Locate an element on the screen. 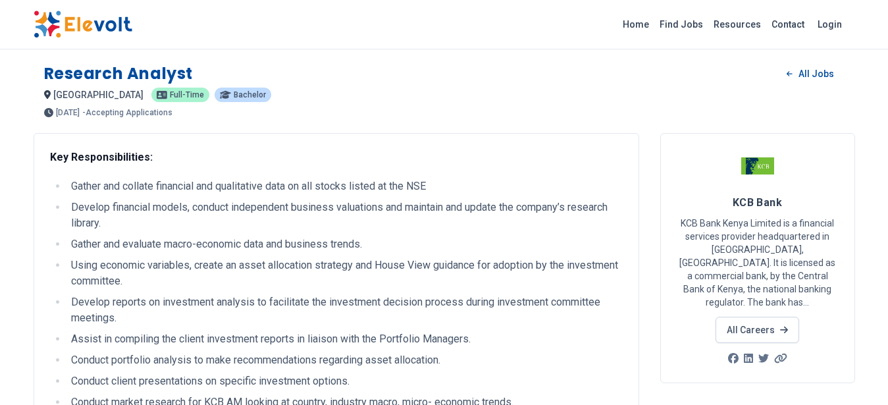  li: Gather and evaluate macro-economic data and business trends. is located at coordinates (345, 244).